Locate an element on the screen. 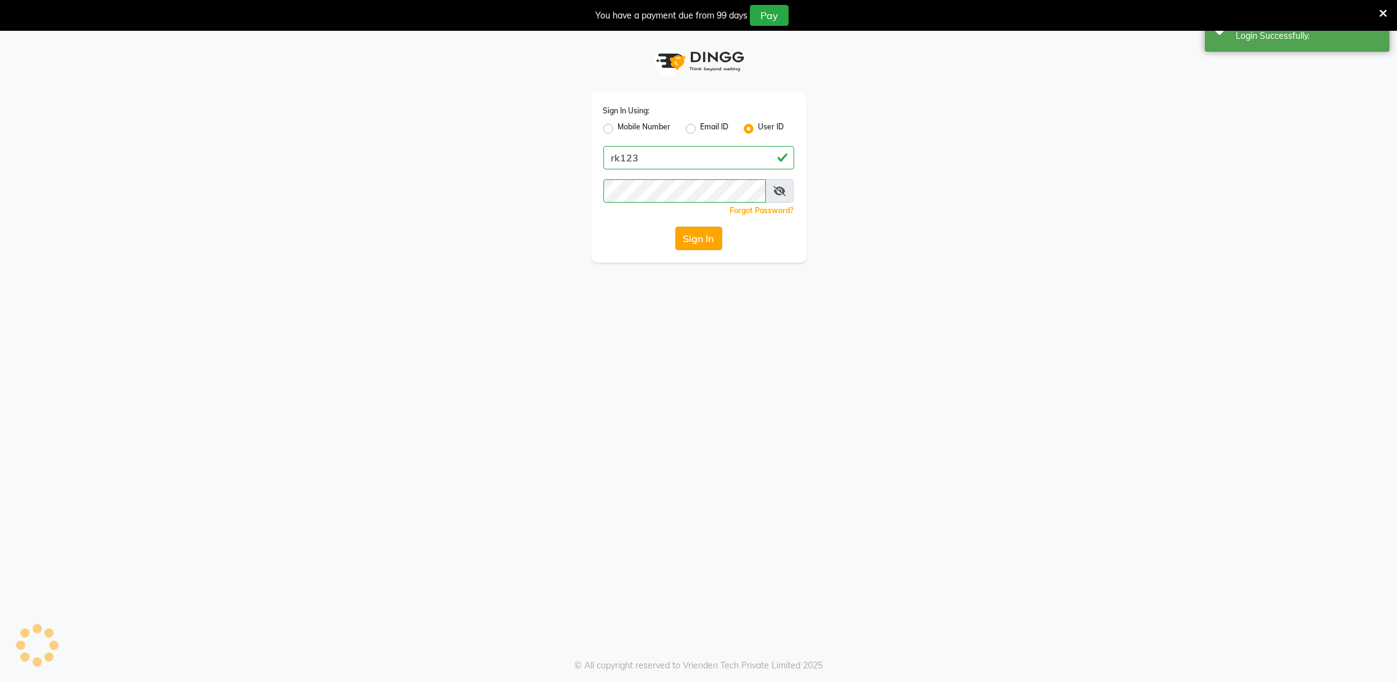 This screenshot has height=682, width=1397. label: Mobile Number is located at coordinates (645, 129).